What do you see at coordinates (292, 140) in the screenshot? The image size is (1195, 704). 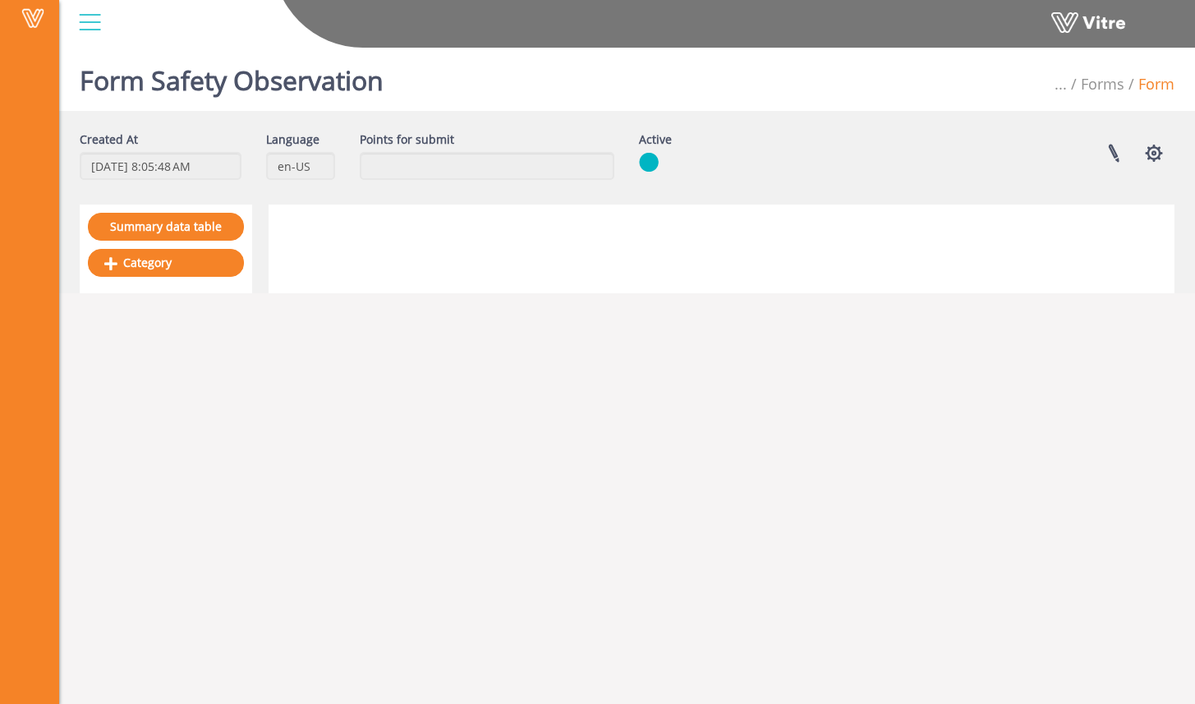 I see `label: Language` at bounding box center [292, 140].